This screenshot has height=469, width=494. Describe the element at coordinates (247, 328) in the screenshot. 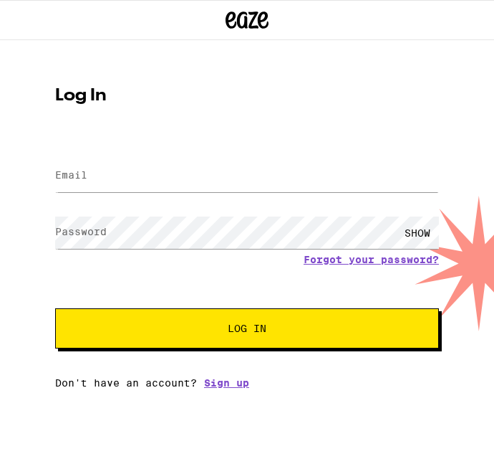

I see `button: Log In` at that location.